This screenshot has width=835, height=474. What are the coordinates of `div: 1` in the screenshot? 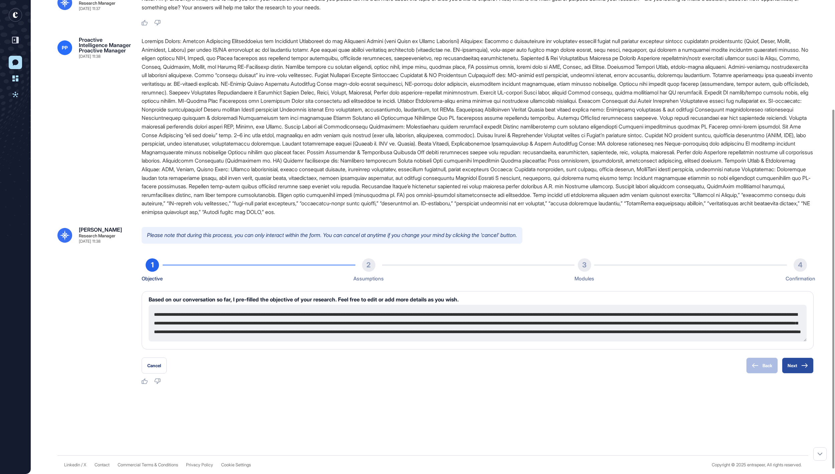 It's located at (152, 265).